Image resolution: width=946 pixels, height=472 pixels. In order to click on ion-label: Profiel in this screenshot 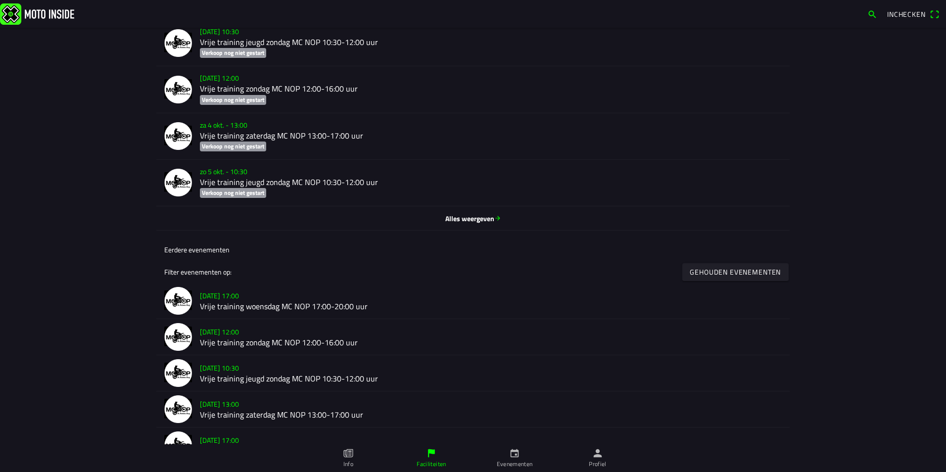, I will do `click(598, 464)`.